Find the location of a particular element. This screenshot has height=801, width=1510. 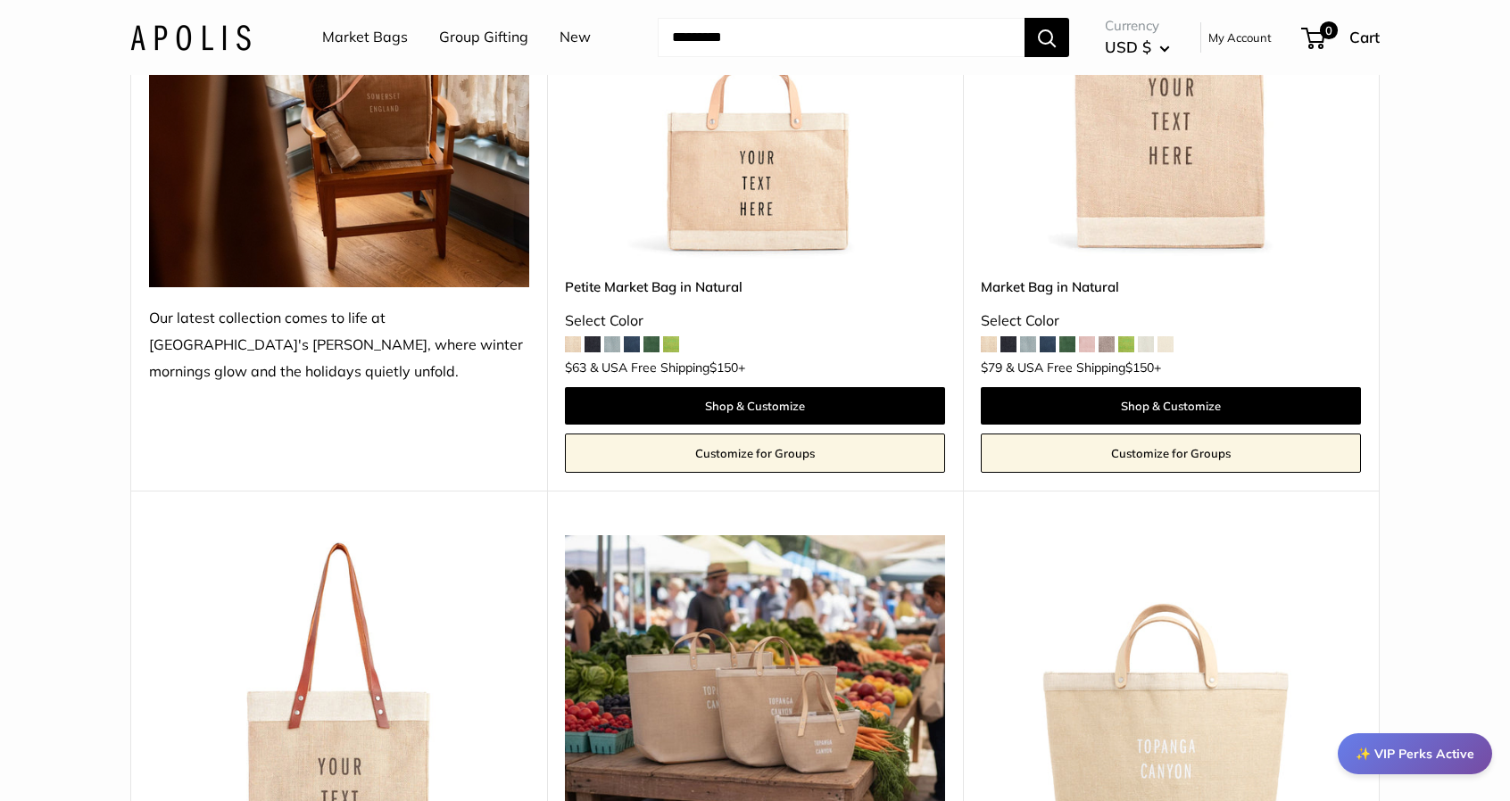

button: Search is located at coordinates (1047, 37).